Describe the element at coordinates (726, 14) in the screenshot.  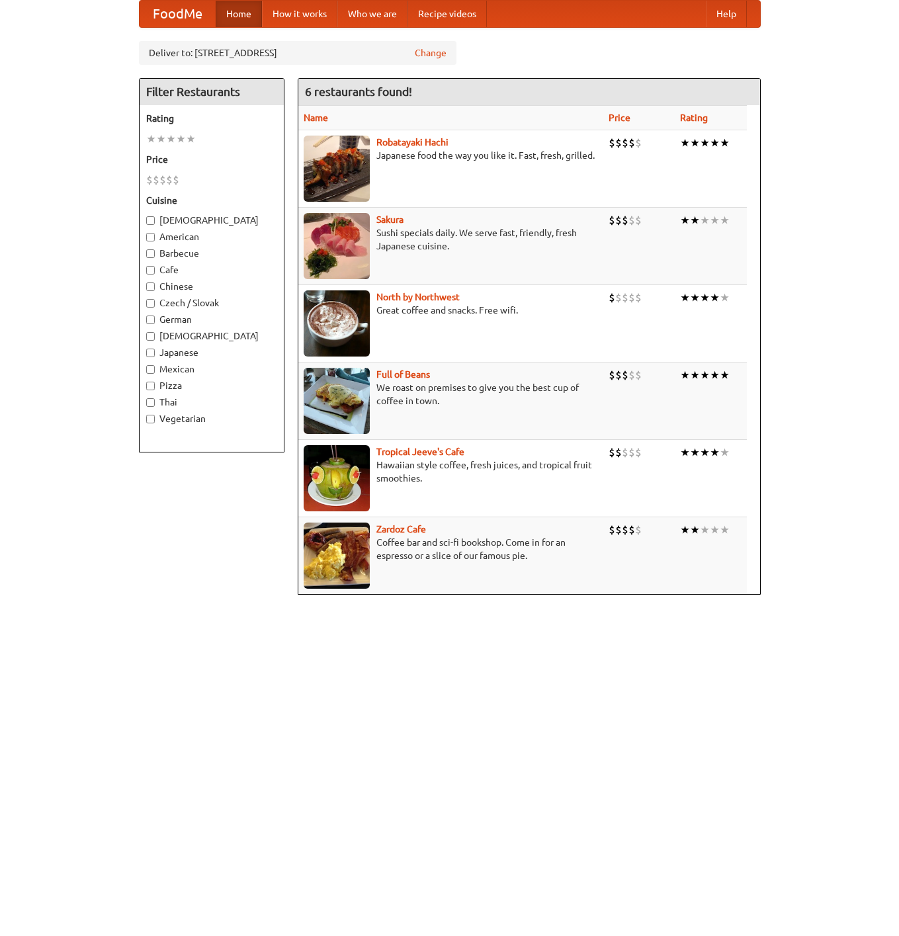
I see `a: Help` at that location.